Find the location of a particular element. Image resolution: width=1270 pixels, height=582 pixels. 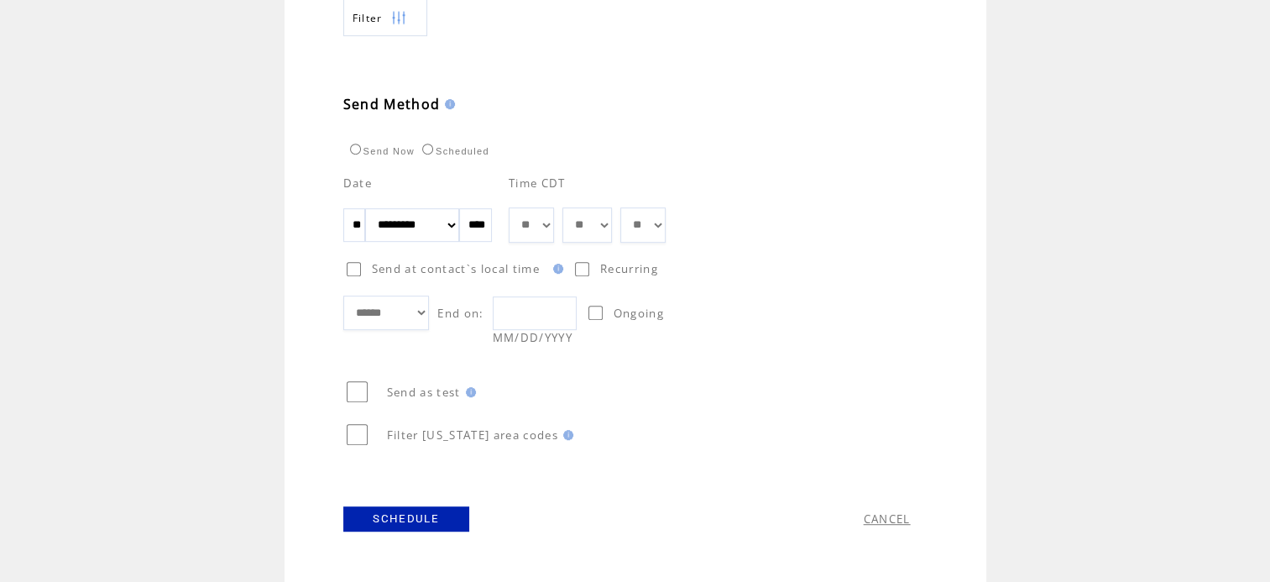

a: CANCEL is located at coordinates (887, 519).